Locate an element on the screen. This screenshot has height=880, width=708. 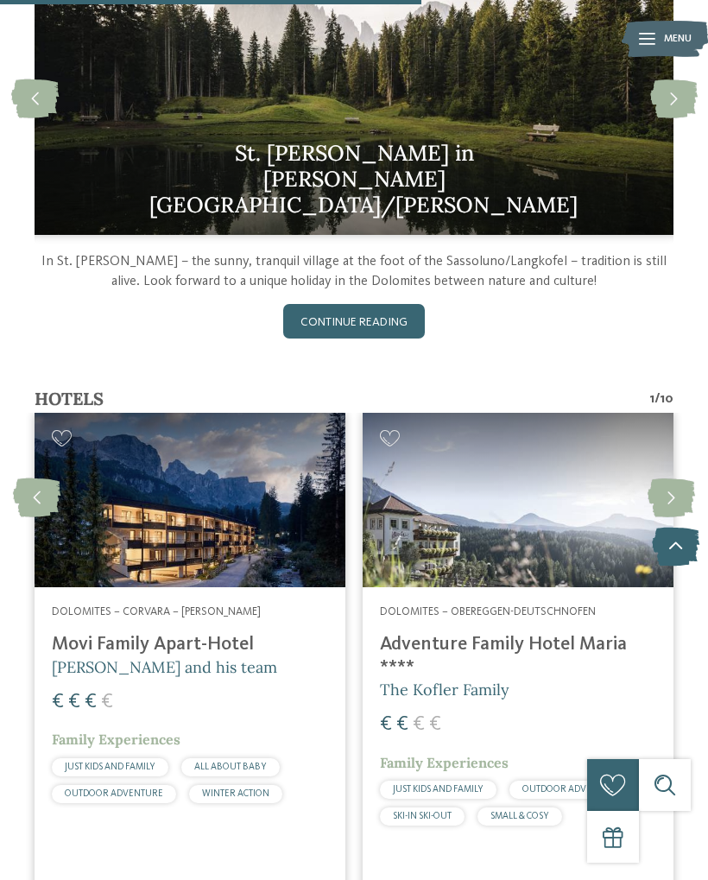
span: 1 is located at coordinates (652, 399).